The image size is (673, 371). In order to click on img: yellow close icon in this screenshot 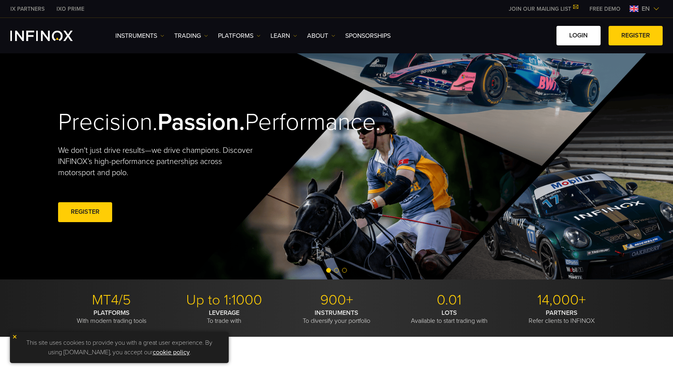, I will do `click(15, 337)`.